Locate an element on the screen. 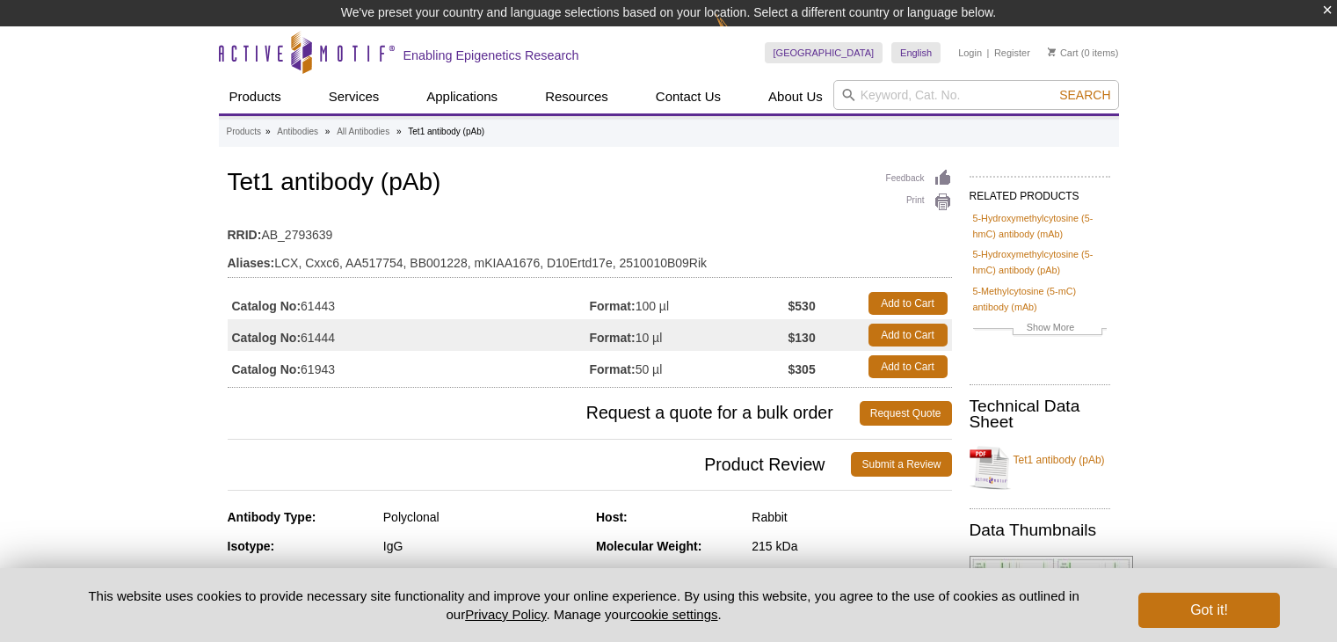 This screenshot has width=1337, height=642. strong: Isotype: is located at coordinates (251, 546).